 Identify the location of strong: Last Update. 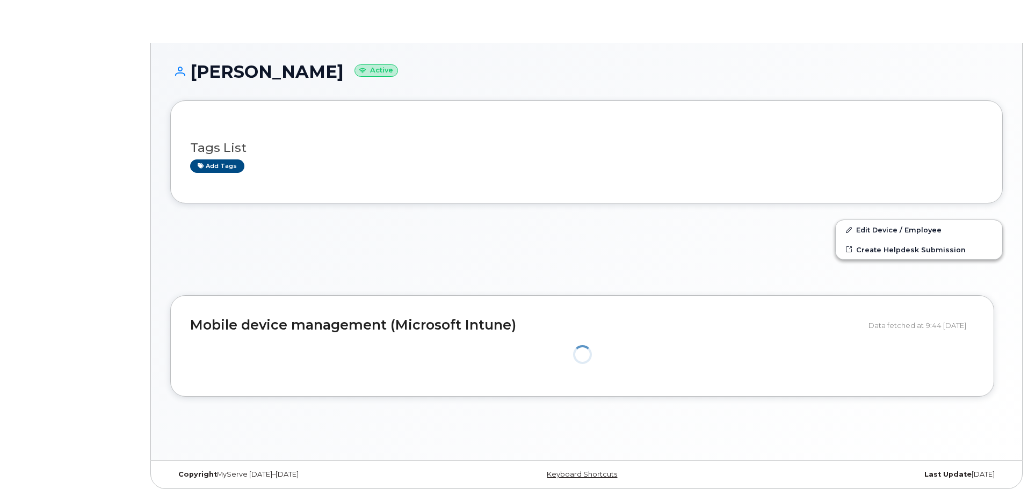
(948, 474).